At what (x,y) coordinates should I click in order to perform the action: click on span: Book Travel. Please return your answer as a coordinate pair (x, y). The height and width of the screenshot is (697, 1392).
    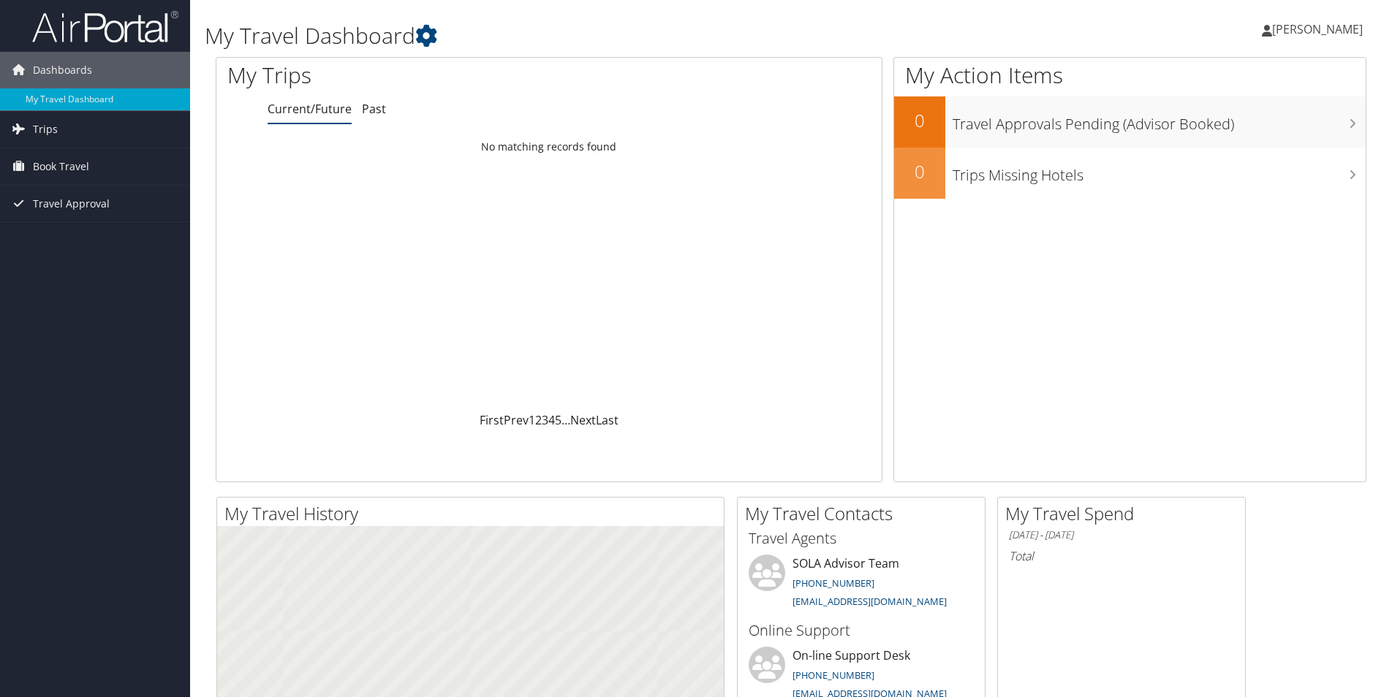
    Looking at the image, I should click on (61, 167).